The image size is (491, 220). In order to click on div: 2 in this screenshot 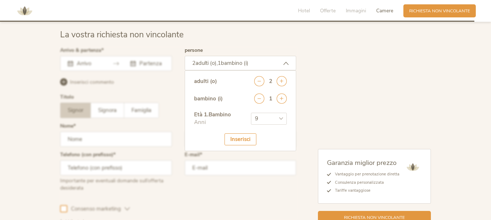, I will do `click(271, 81)`.